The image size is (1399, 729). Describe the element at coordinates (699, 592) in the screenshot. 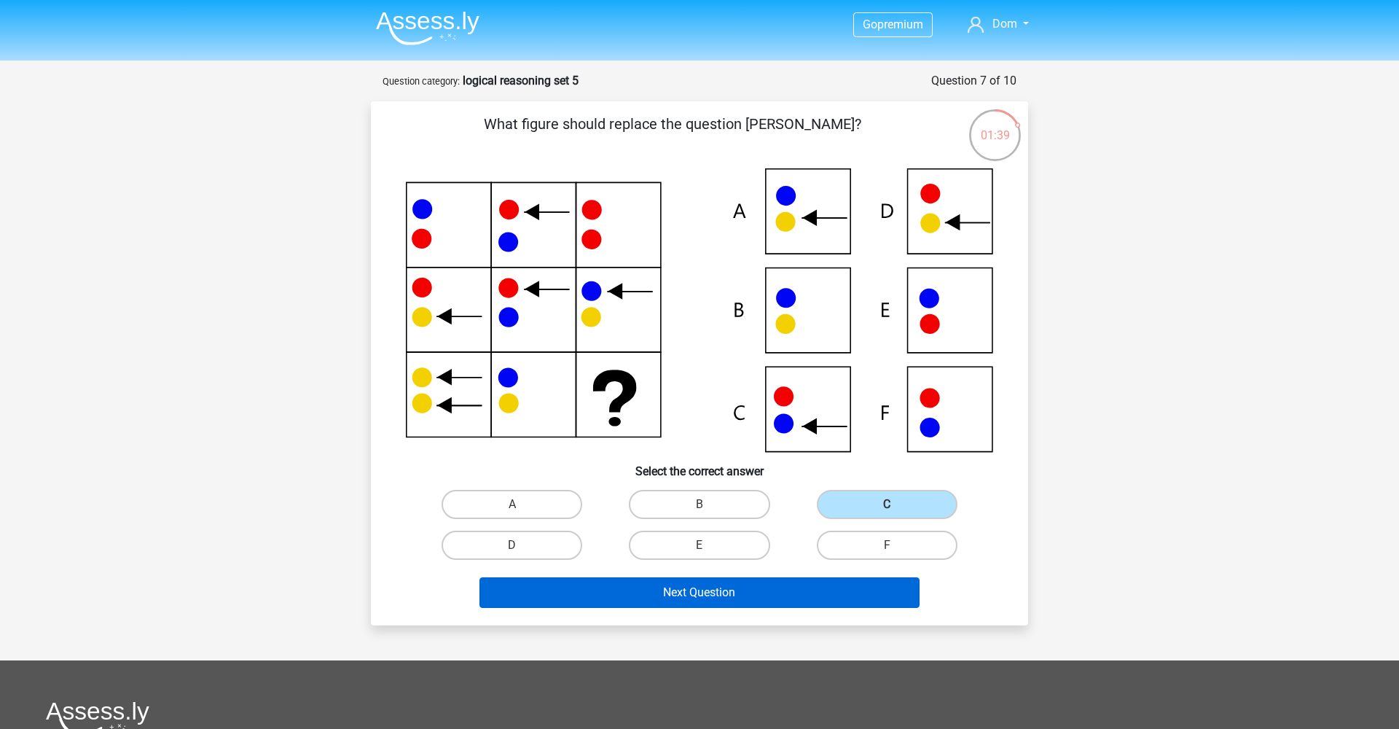

I see `button: Next Question` at that location.